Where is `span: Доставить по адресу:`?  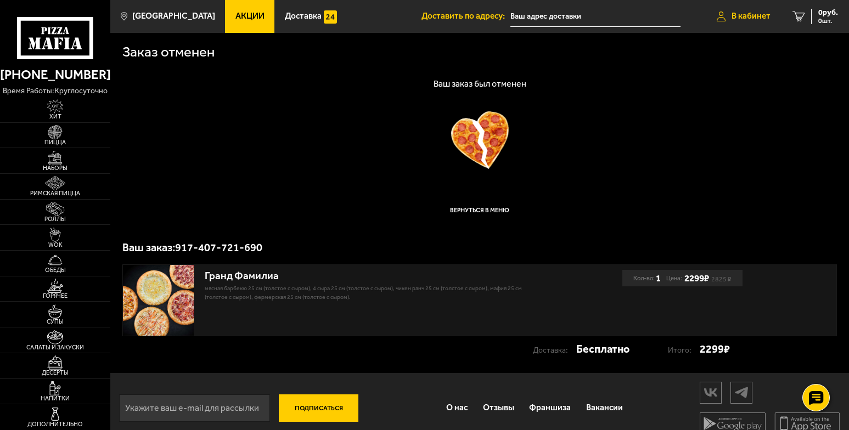 span: Доставить по адресу: is located at coordinates (466, 16).